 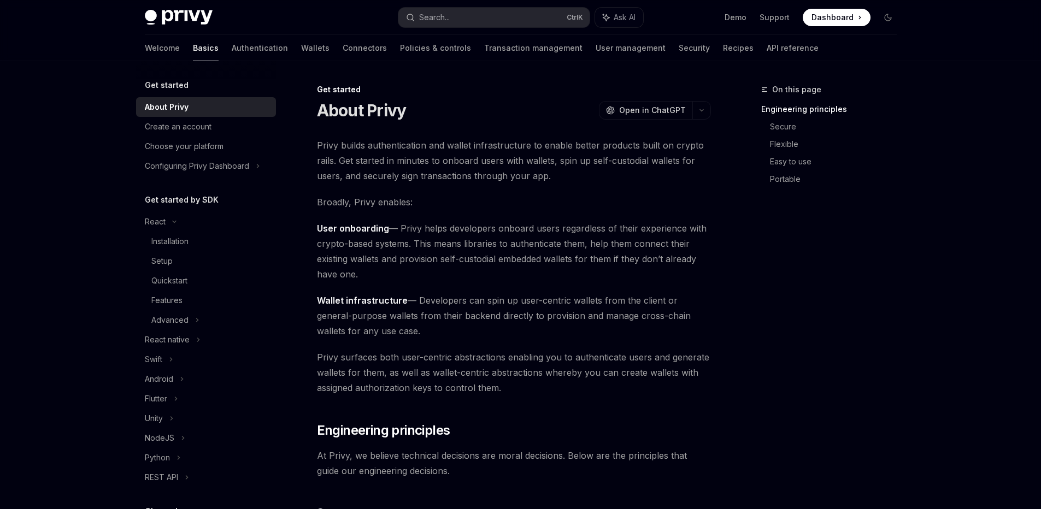 I want to click on div: About Privy, so click(x=167, y=107).